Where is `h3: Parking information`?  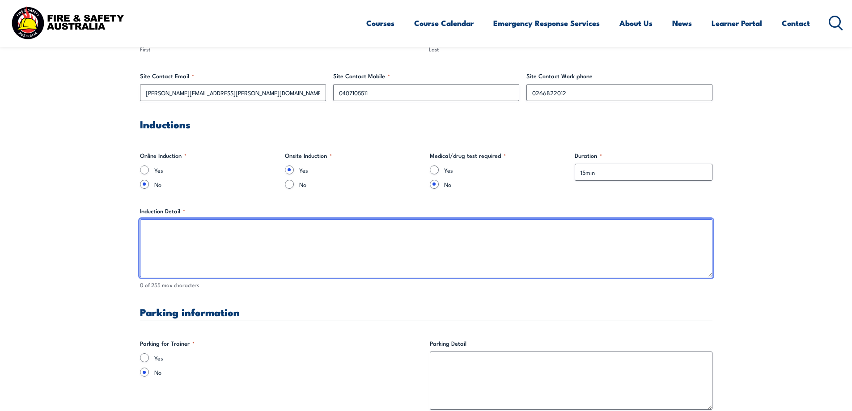 h3: Parking information is located at coordinates (426, 312).